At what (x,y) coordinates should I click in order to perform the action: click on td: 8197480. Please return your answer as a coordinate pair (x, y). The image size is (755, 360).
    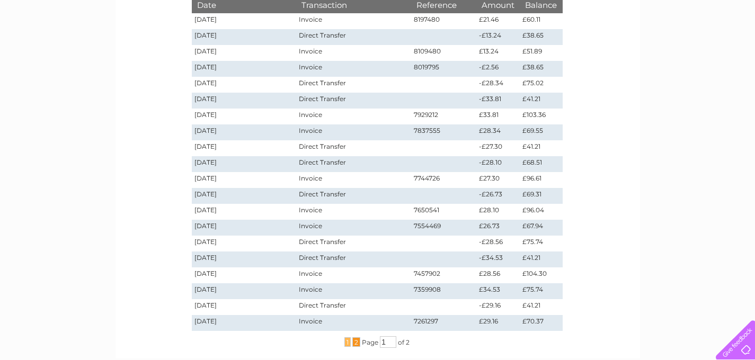
    Looking at the image, I should click on (444, 21).